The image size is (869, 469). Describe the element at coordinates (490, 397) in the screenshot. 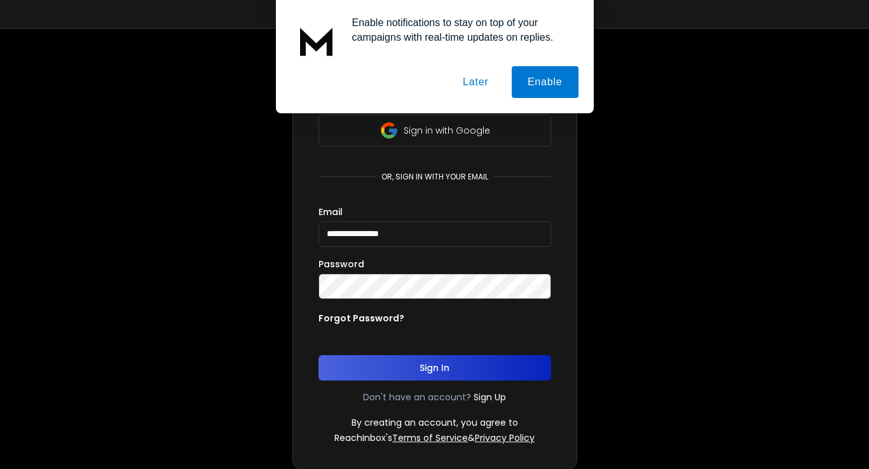

I see `a: Sign Up` at that location.